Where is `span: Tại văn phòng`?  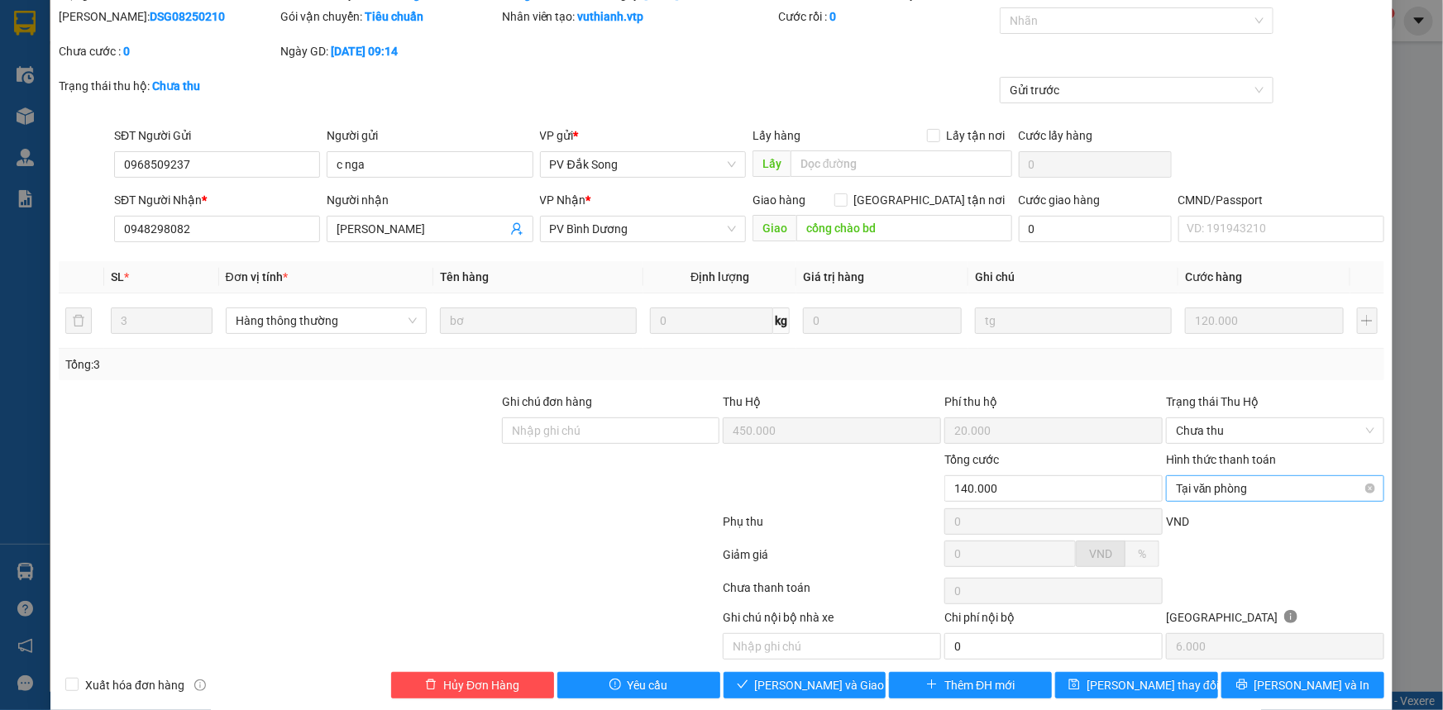 span: Tại văn phòng is located at coordinates (1275, 489).